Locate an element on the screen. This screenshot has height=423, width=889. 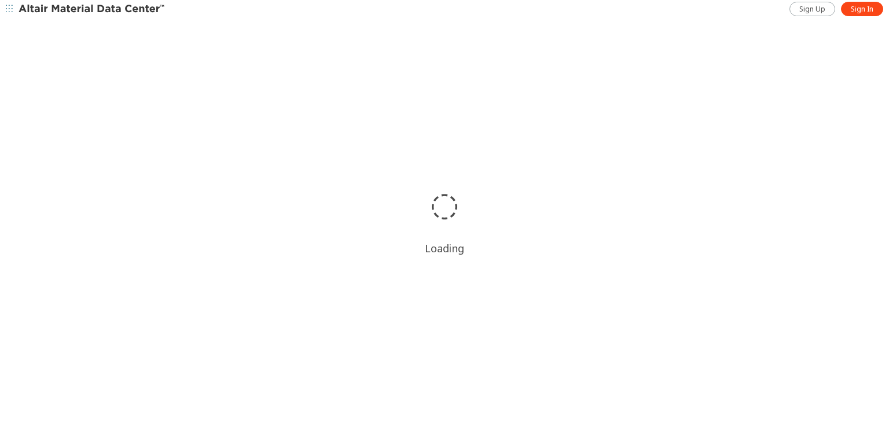
div: Loading is located at coordinates (444, 248).